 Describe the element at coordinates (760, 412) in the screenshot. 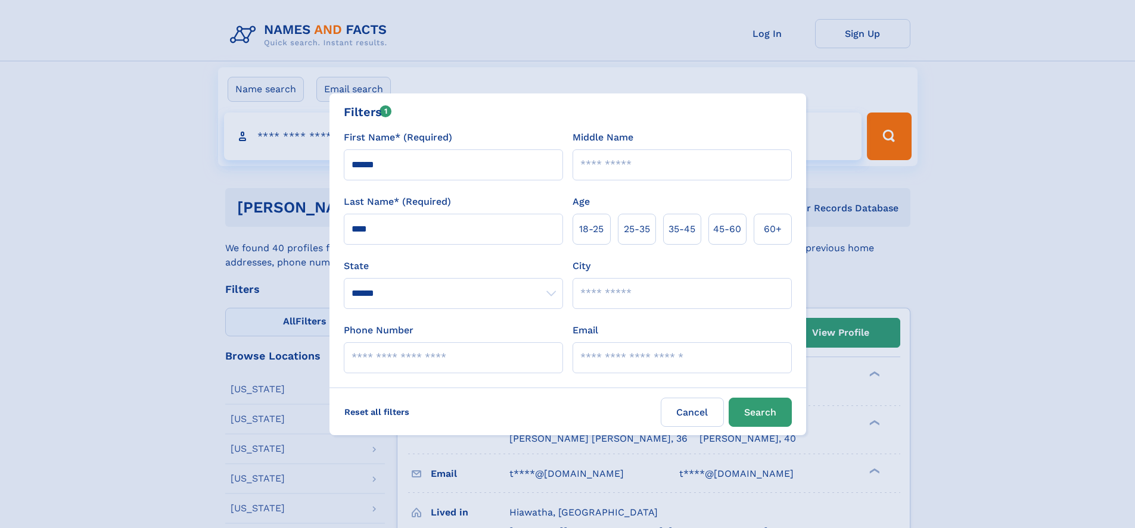

I see `button: Search` at that location.